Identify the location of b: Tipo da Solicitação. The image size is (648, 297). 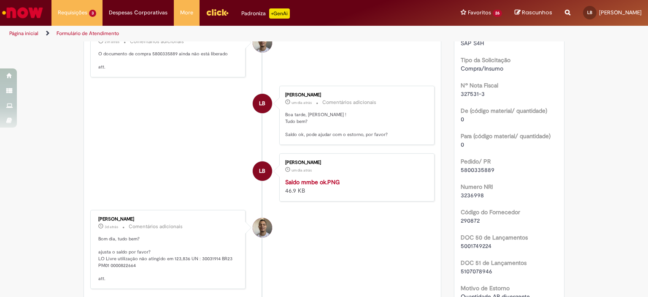
(486, 60).